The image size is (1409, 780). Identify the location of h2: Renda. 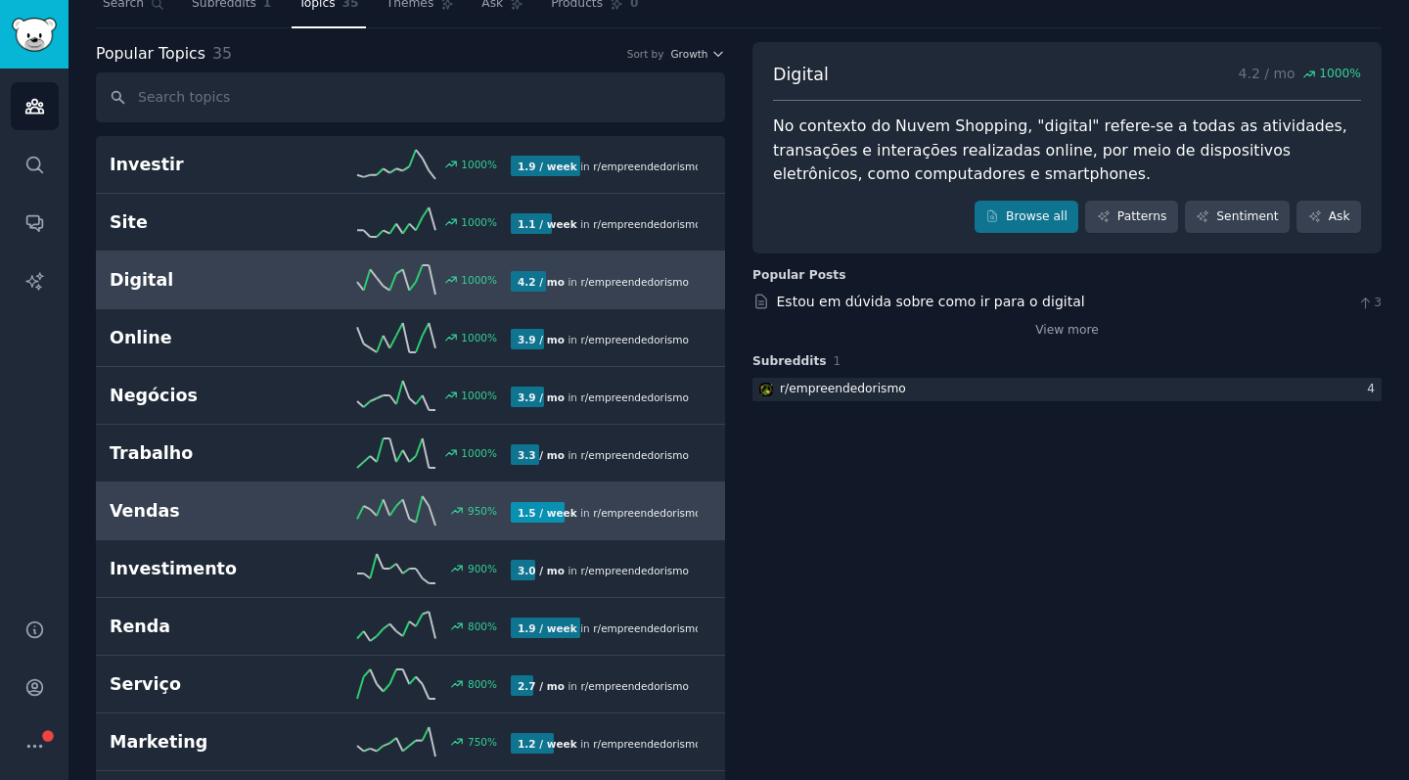
(209, 626).